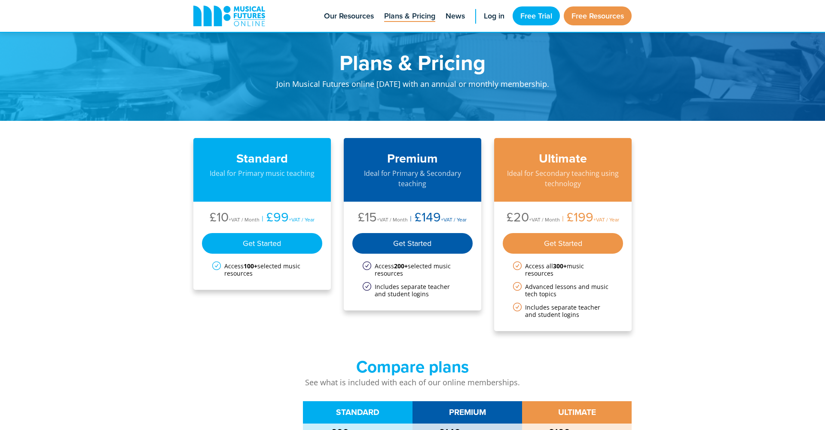 The width and height of the screenshot is (825, 430). Describe the element at coordinates (349, 16) in the screenshot. I see `span: Our Resources` at that location.